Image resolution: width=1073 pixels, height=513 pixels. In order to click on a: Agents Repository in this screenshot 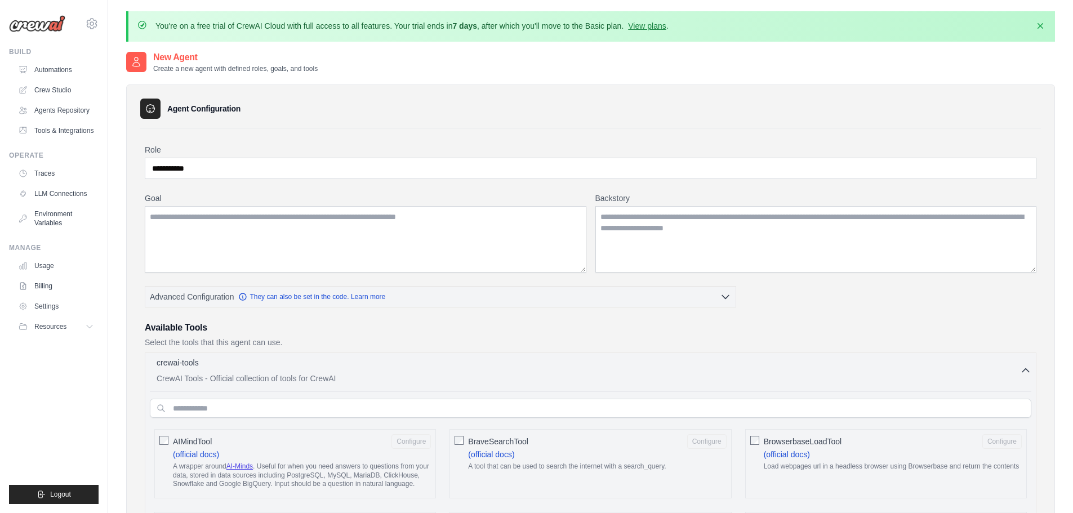, I will do `click(56, 110)`.